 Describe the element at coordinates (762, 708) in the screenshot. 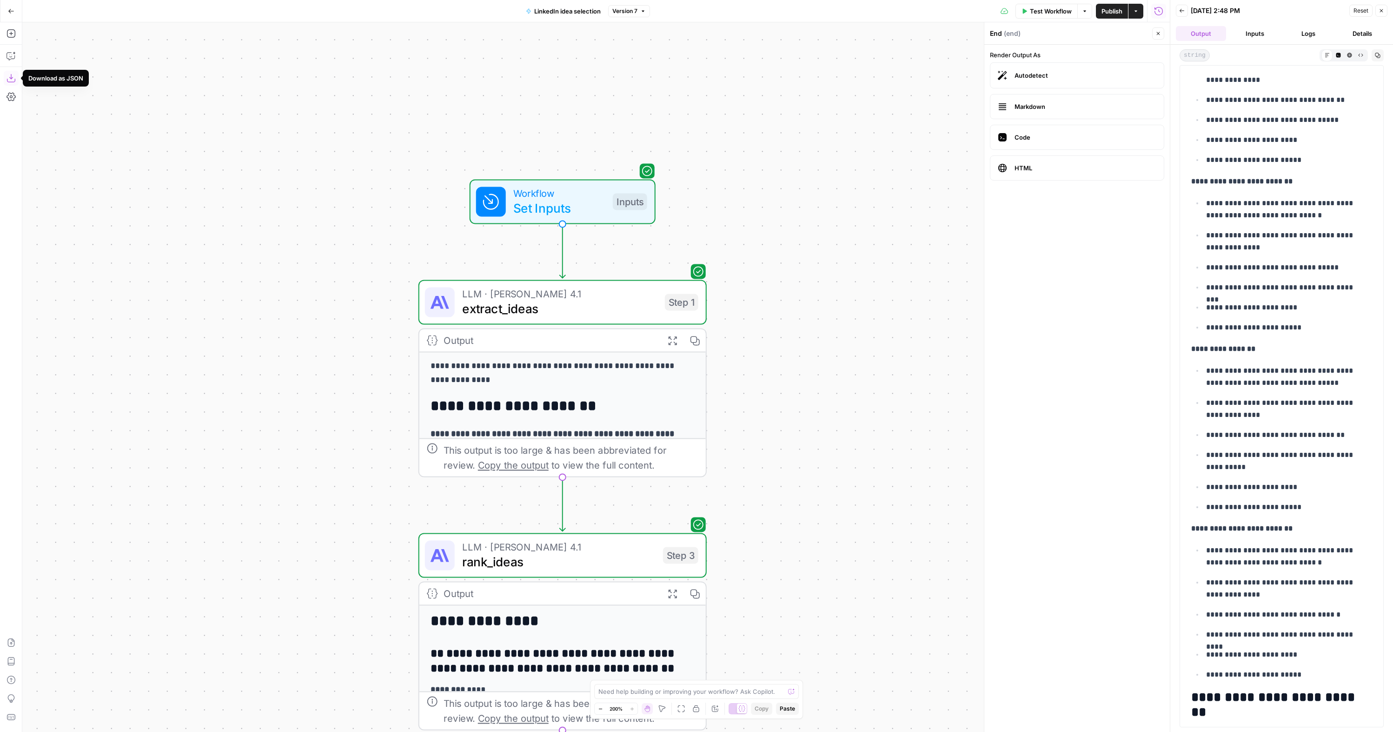

I see `span: Copy` at that location.